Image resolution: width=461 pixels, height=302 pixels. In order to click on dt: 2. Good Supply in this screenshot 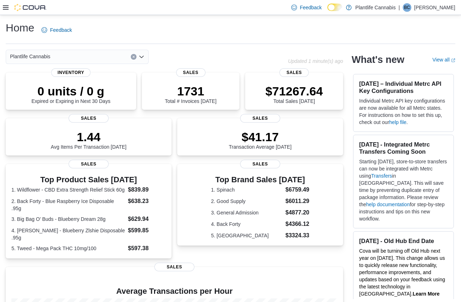, I will do `click(247, 201)`.